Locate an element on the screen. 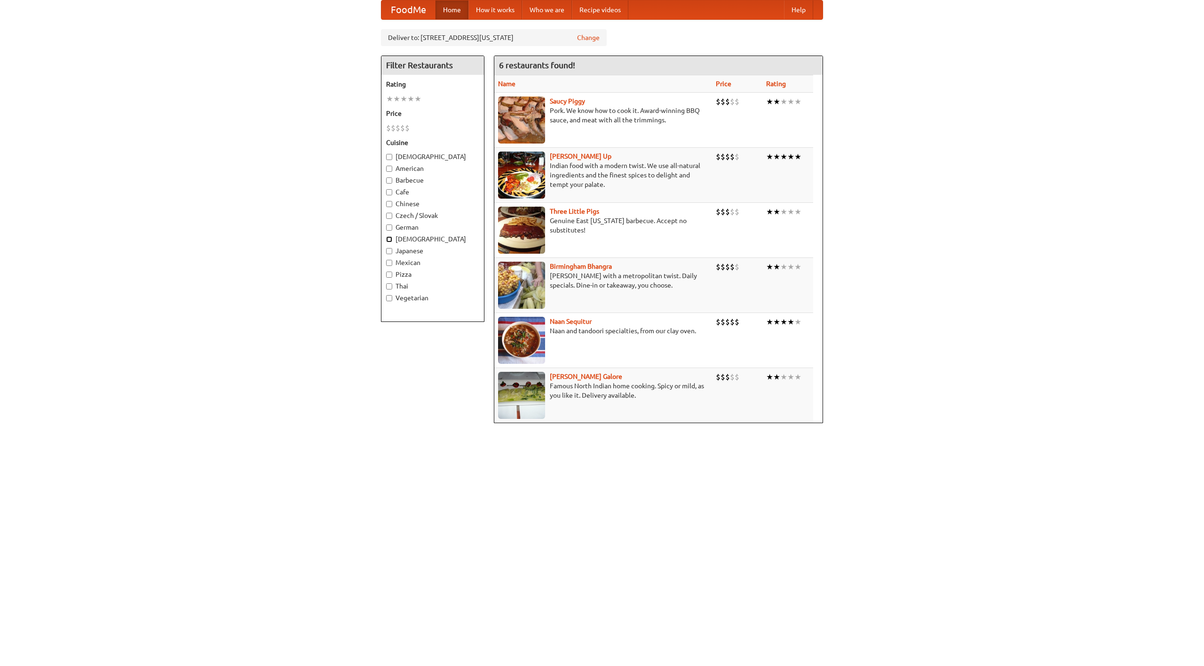 The height and width of the screenshot is (666, 1204). a: Price is located at coordinates (723, 84).